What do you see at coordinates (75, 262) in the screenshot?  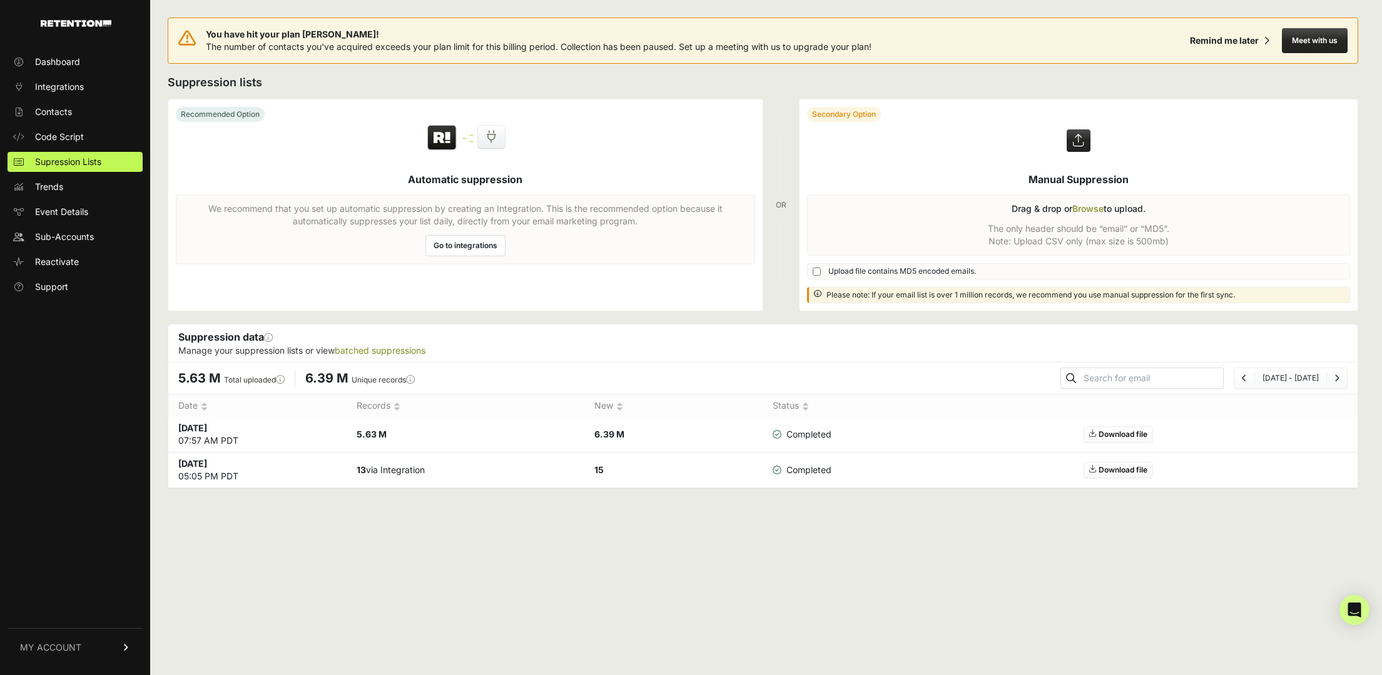 I see `a: Reactivate` at bounding box center [75, 262].